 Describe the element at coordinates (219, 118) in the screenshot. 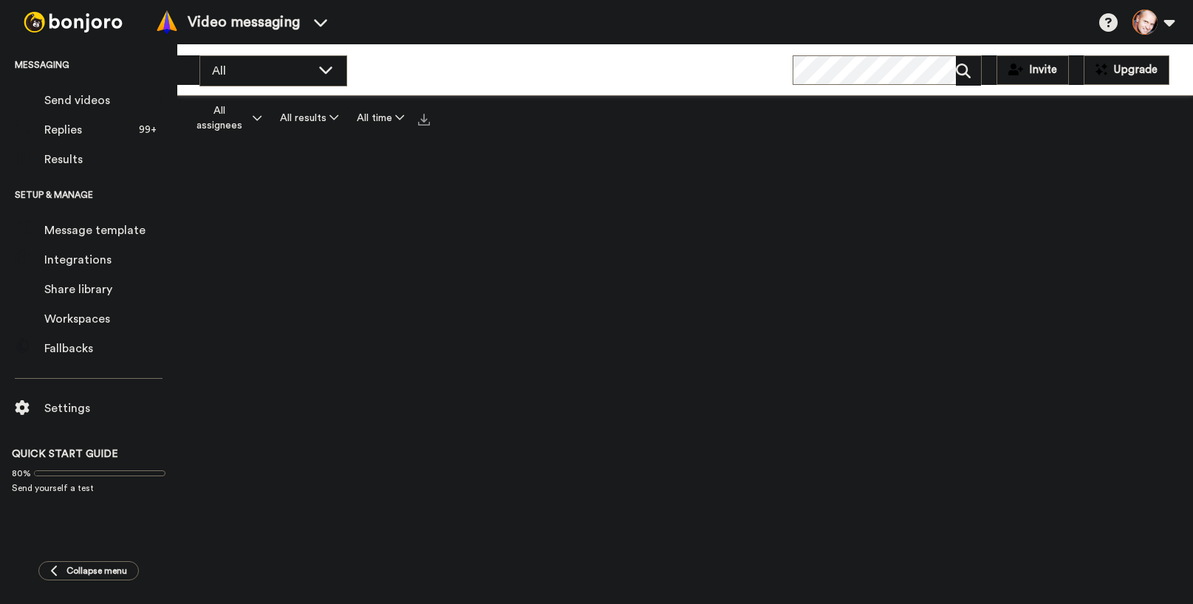

I see `span: All assignees` at that location.